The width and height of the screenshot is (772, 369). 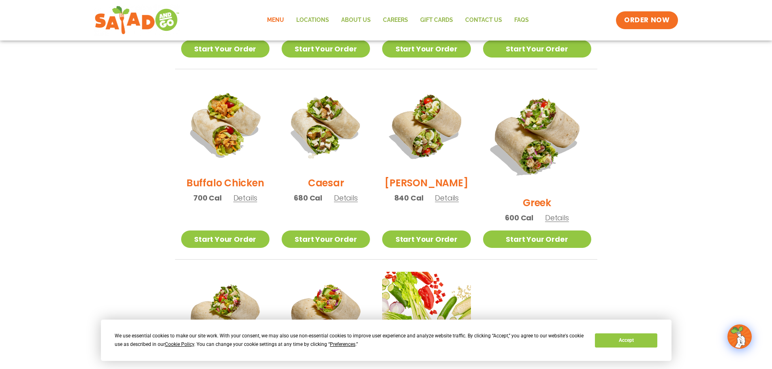 I want to click on span: 680 Cal, so click(x=308, y=198).